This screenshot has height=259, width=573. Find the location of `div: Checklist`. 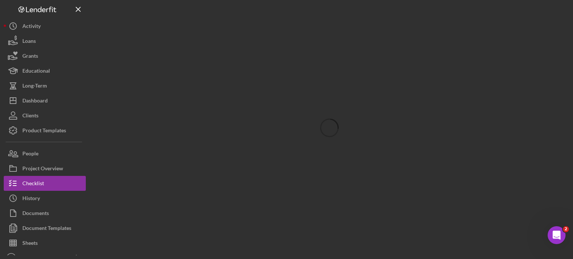

div: Checklist is located at coordinates (33, 184).